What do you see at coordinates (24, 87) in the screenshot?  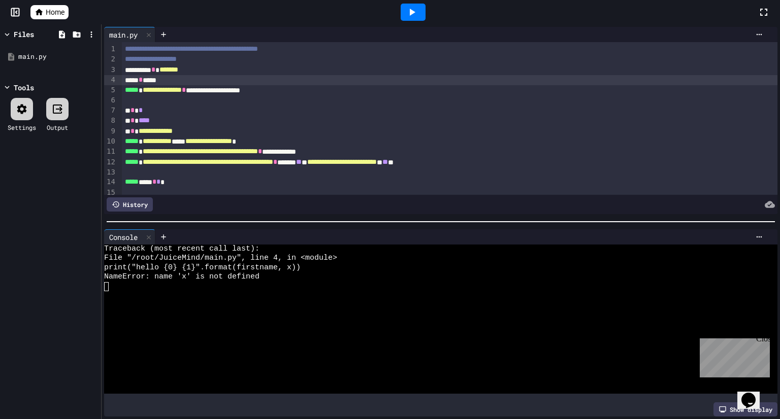 I see `div: Tools` at bounding box center [24, 87].